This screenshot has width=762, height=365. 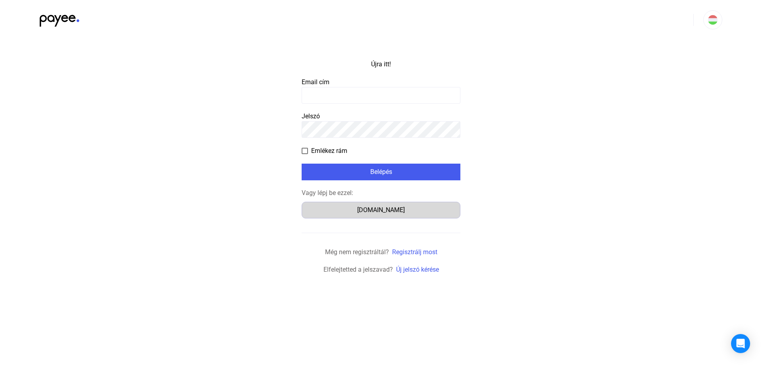 What do you see at coordinates (311, 116) in the screenshot?
I see `font: Jelszó` at bounding box center [311, 116].